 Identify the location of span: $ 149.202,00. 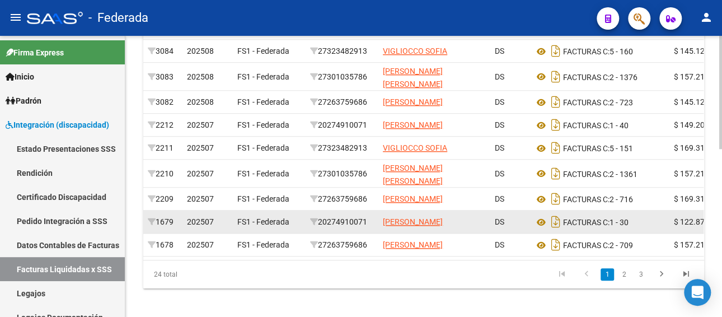
(696, 125).